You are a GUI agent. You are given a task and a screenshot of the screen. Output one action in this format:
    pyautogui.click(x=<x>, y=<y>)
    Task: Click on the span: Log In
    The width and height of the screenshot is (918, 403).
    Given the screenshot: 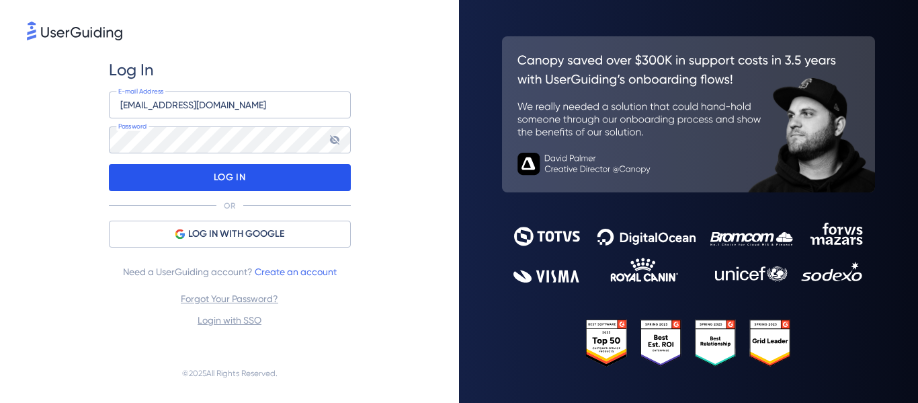 What is the action you would take?
    pyautogui.click(x=131, y=70)
    